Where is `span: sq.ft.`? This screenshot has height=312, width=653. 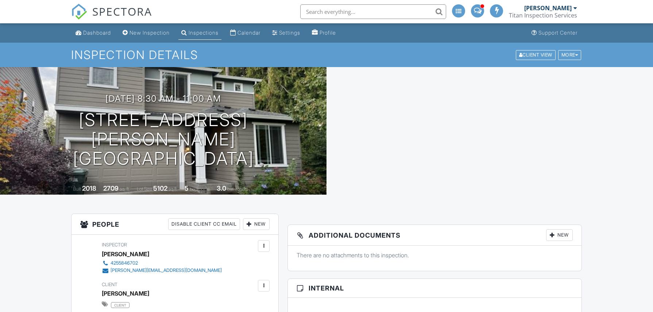
span: sq.ft. is located at coordinates (173, 189).